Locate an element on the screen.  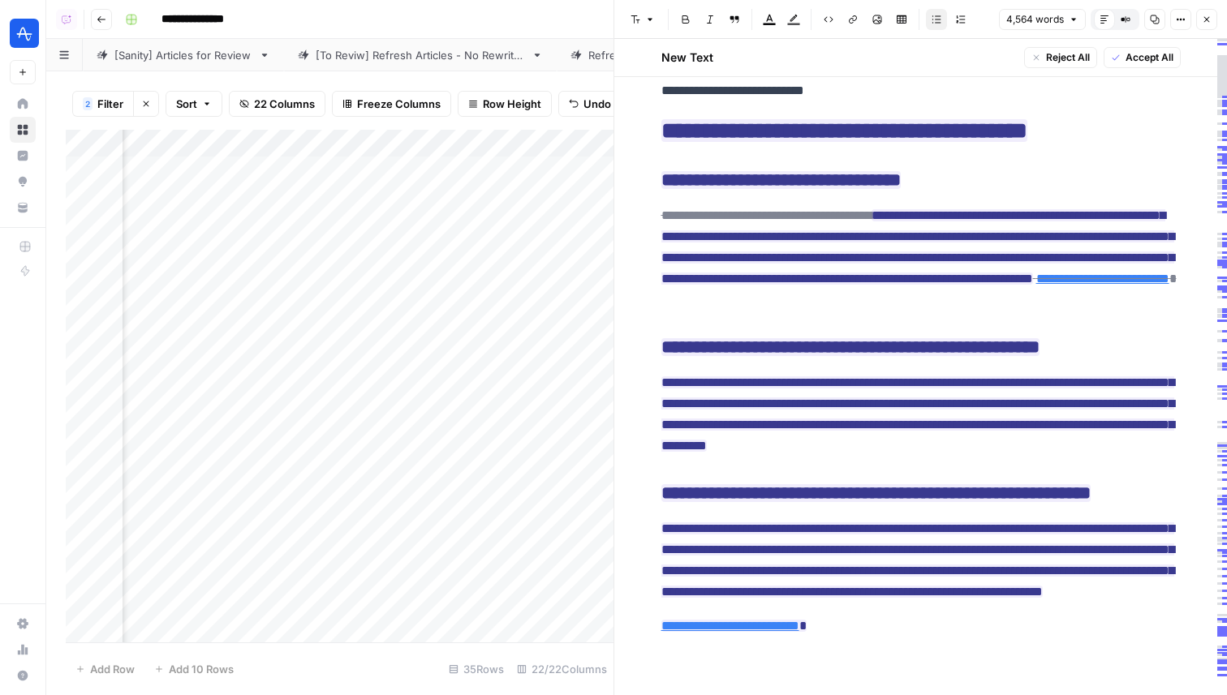
button: 4,564 words is located at coordinates (1042, 19).